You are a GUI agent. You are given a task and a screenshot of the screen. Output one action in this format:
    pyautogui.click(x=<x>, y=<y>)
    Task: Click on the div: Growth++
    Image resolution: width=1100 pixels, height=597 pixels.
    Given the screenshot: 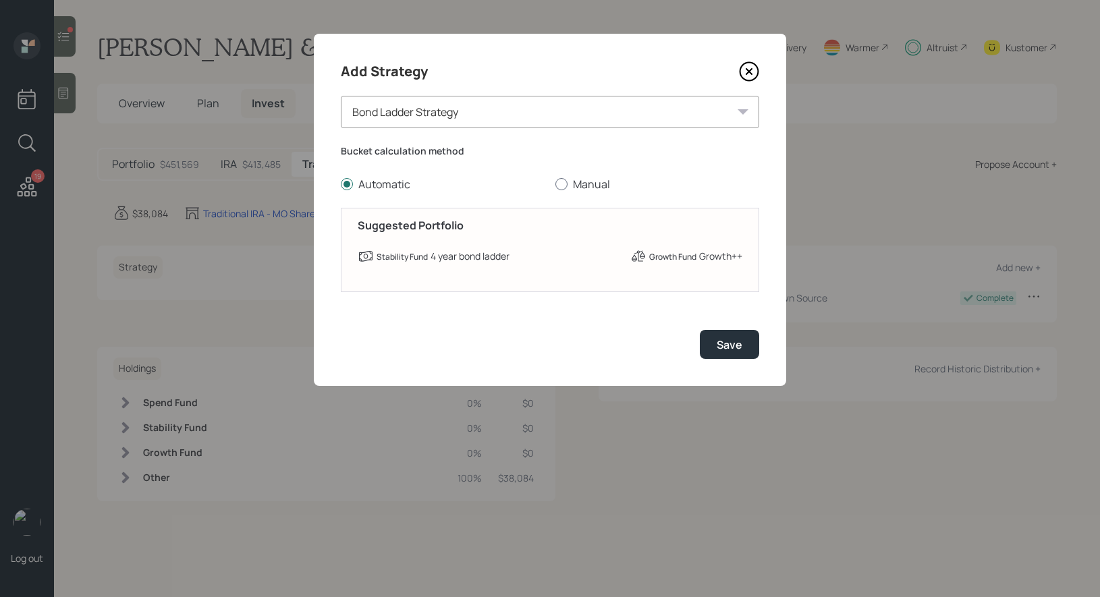 What is the action you would take?
    pyautogui.click(x=721, y=256)
    